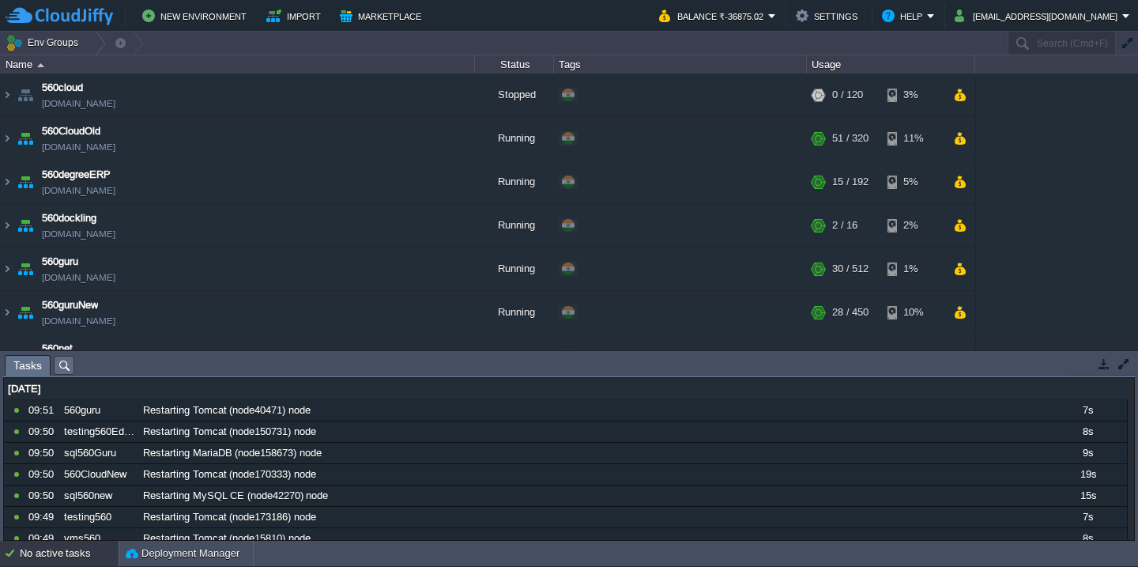  I want to click on div: testing560, so click(99, 517).